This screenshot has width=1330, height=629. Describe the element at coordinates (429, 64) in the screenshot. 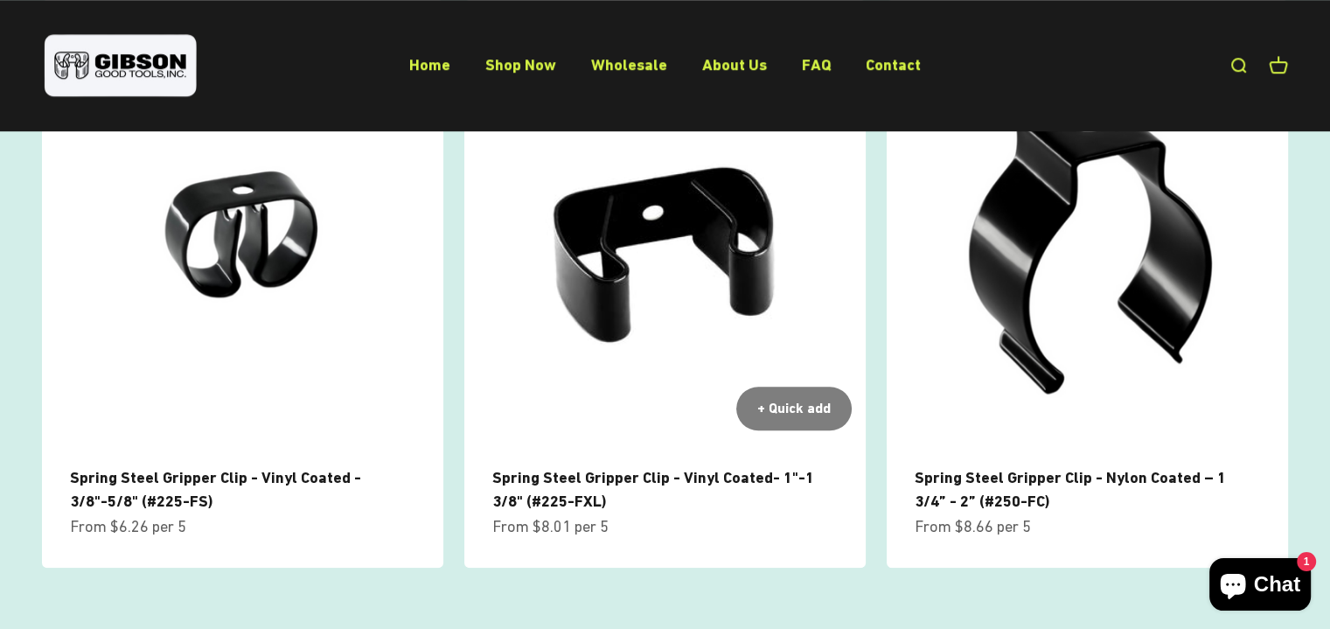

I see `a: Home` at that location.